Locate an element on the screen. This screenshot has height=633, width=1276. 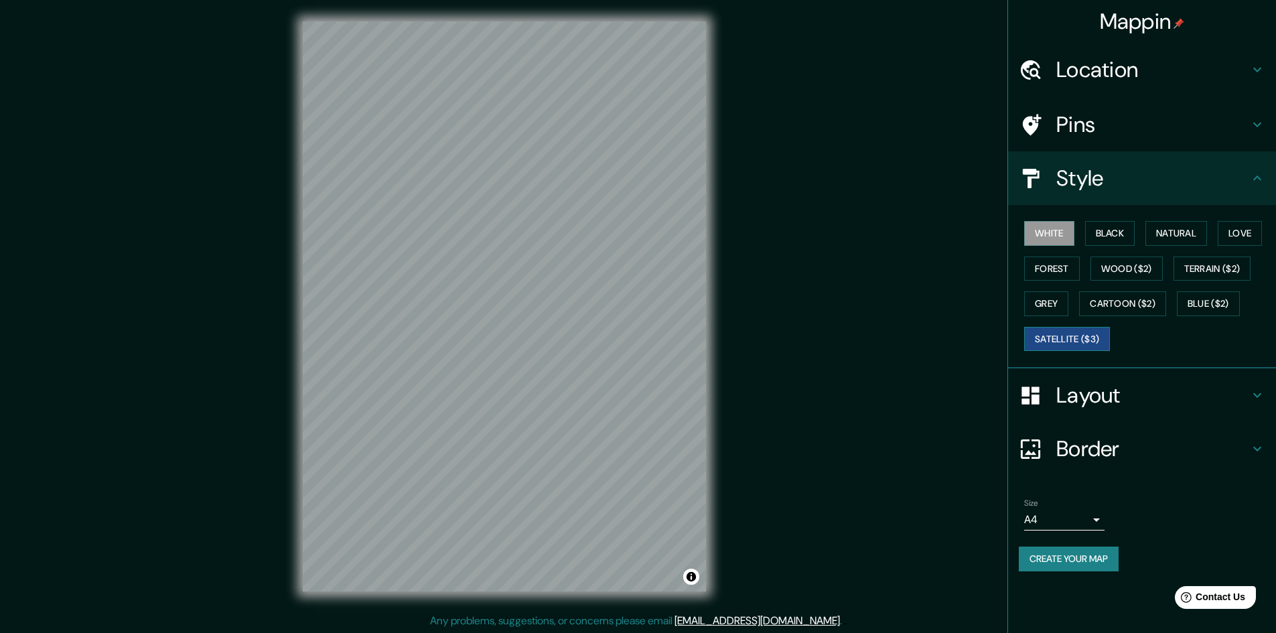
h4: Style is located at coordinates (1153, 178).